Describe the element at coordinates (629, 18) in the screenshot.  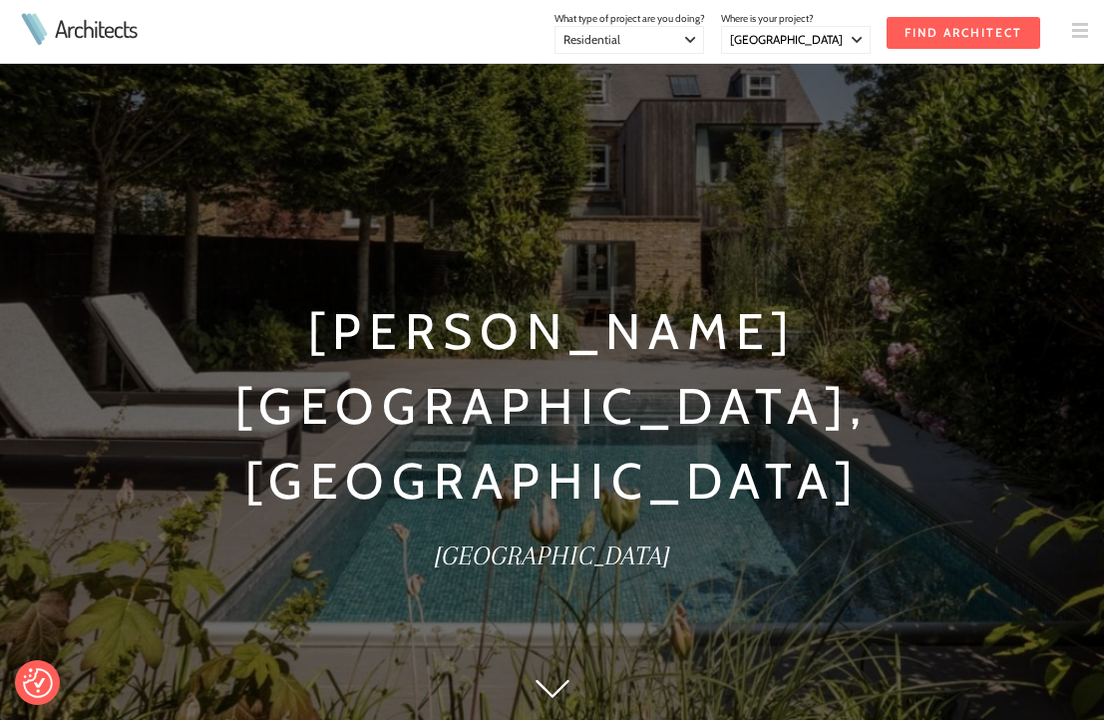
I see `span: What type of project are you doing?` at that location.